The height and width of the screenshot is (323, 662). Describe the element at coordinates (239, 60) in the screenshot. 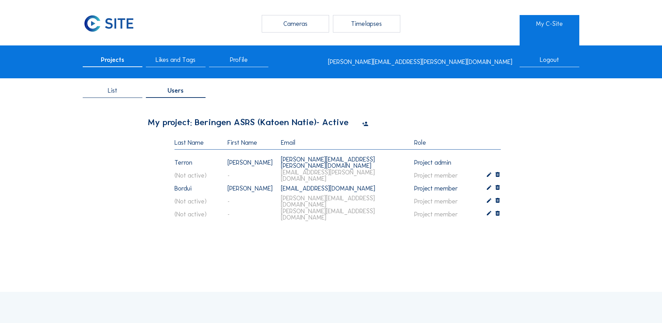

I see `span: Profile` at that location.